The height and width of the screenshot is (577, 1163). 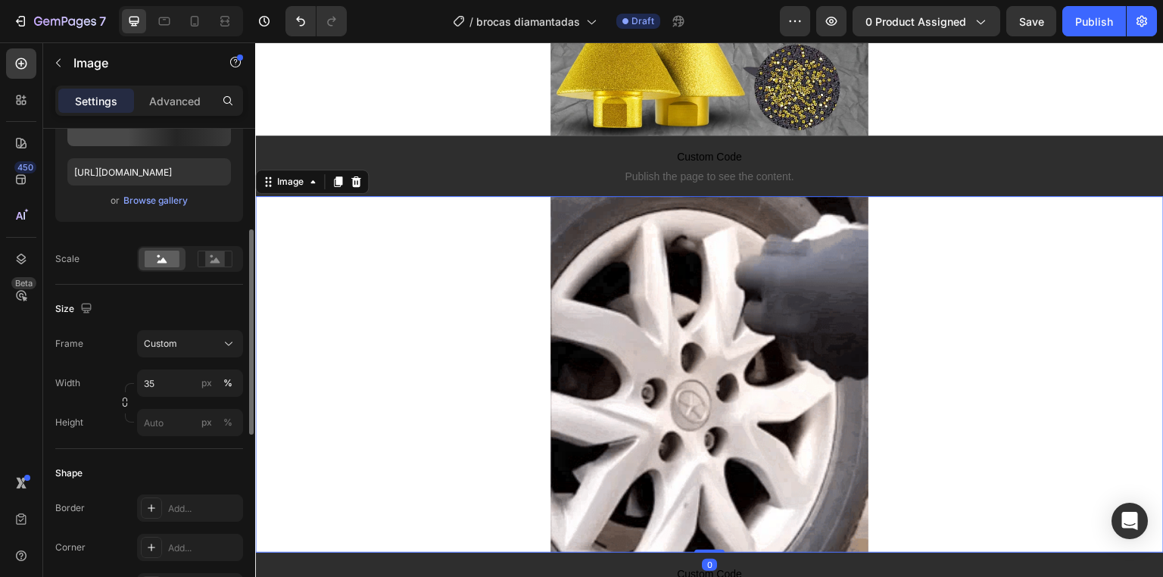 What do you see at coordinates (926, 21) in the screenshot?
I see `button: 0 product assigned` at bounding box center [926, 21].